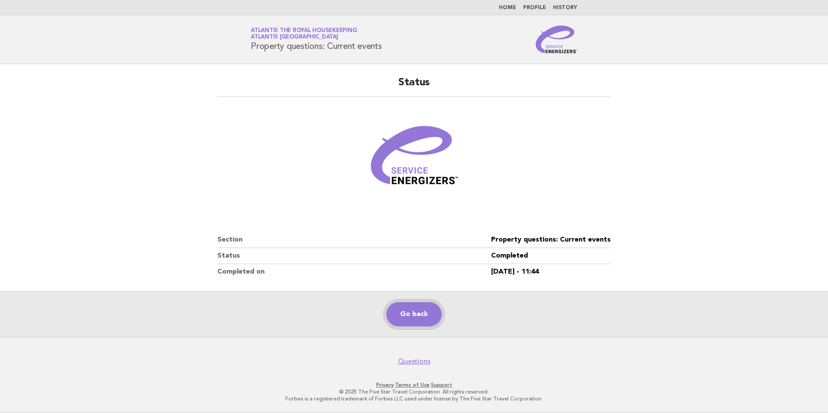 This screenshot has width=828, height=413. I want to click on h1: Property questions: Current events, so click(316, 39).